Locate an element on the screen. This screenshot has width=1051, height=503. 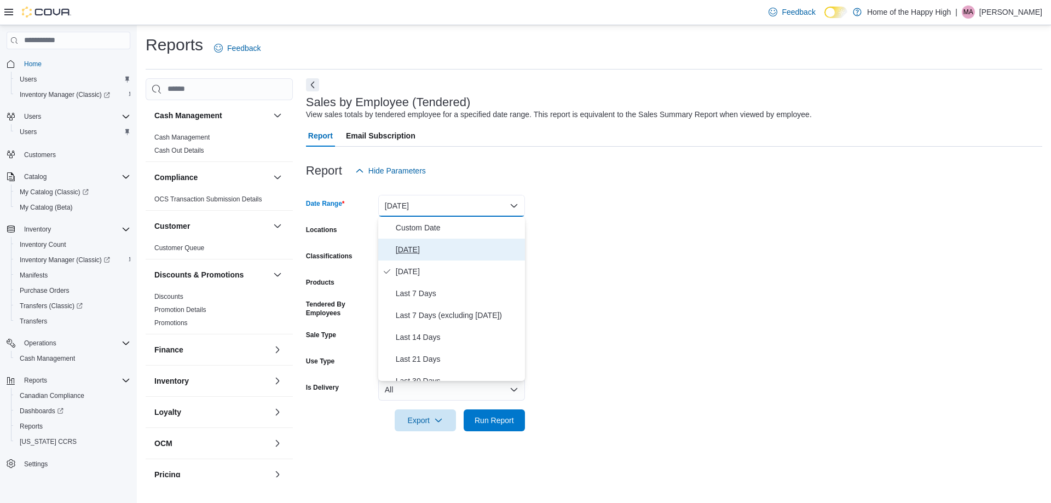
a: Inventory Count is located at coordinates (43, 245).